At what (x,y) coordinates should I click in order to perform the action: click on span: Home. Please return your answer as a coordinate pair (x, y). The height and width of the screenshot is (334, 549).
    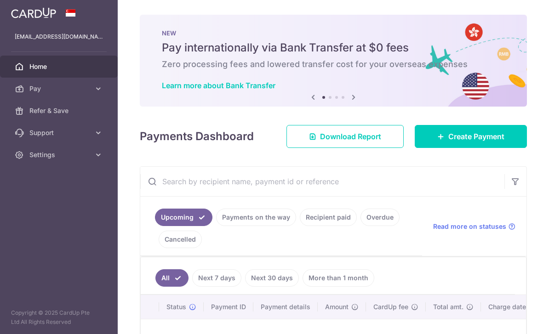
    Looking at the image, I should click on (60, 67).